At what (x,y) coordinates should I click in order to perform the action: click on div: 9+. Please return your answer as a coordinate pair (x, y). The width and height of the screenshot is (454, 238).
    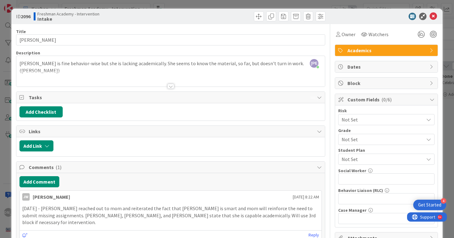
    Looking at the image, I should click on (33, 5).